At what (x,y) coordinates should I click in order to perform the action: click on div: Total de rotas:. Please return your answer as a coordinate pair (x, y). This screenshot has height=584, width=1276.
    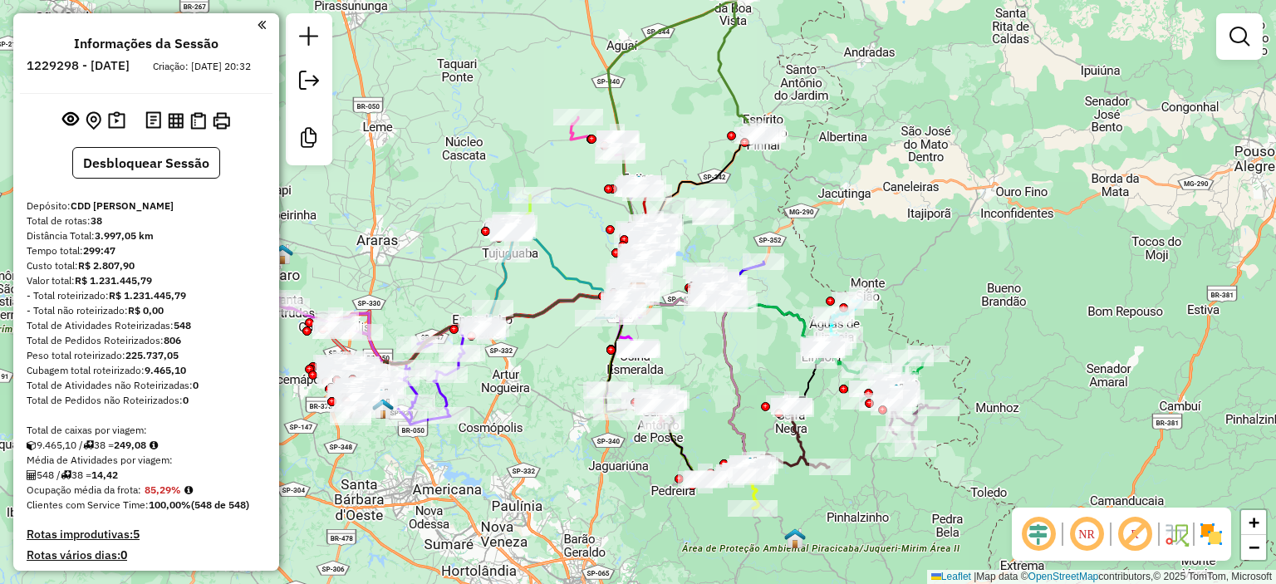
    Looking at the image, I should click on (146, 221).